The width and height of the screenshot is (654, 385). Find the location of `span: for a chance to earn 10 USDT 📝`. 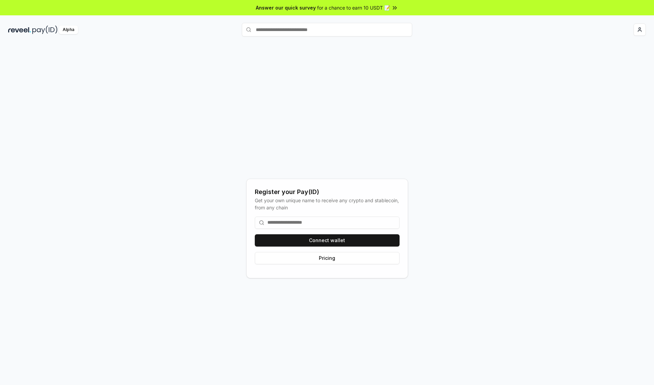

span: for a chance to earn 10 USDT 📝 is located at coordinates (354, 7).